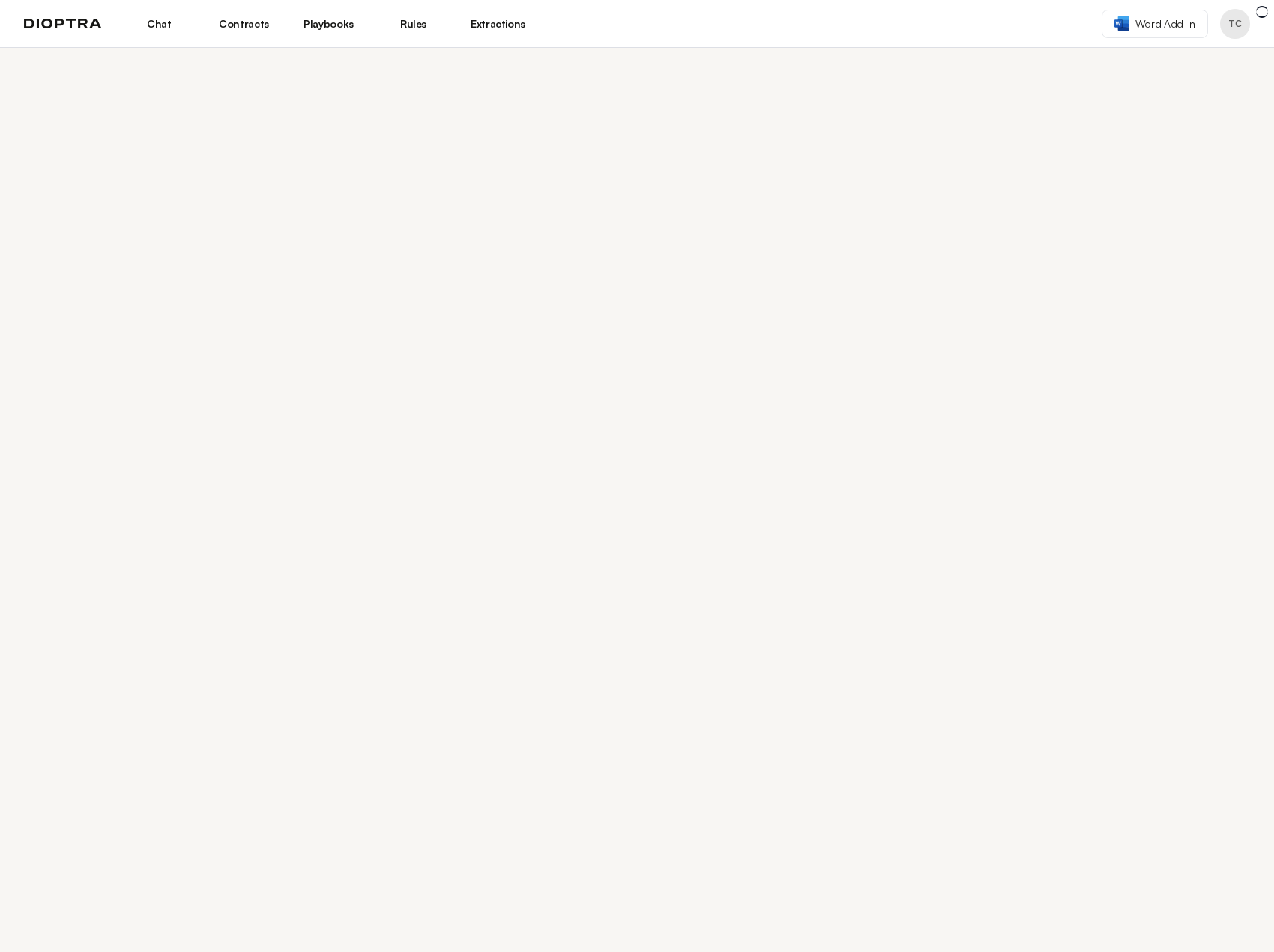 This screenshot has height=952, width=1274. I want to click on a: Rules, so click(413, 24).